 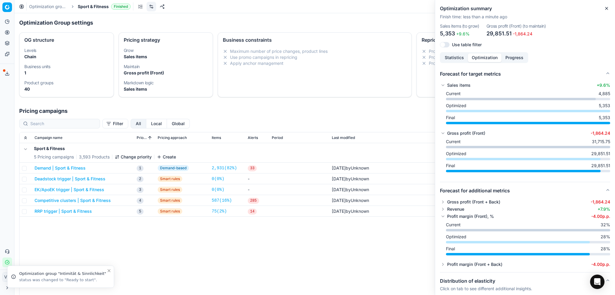 I want to click on dt: Levels, so click(x=66, y=50).